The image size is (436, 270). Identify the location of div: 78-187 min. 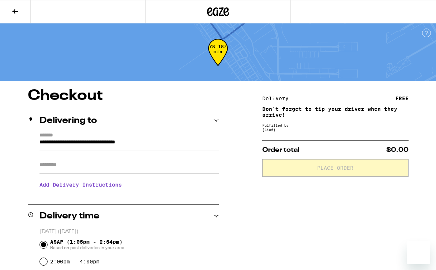
(218, 58).